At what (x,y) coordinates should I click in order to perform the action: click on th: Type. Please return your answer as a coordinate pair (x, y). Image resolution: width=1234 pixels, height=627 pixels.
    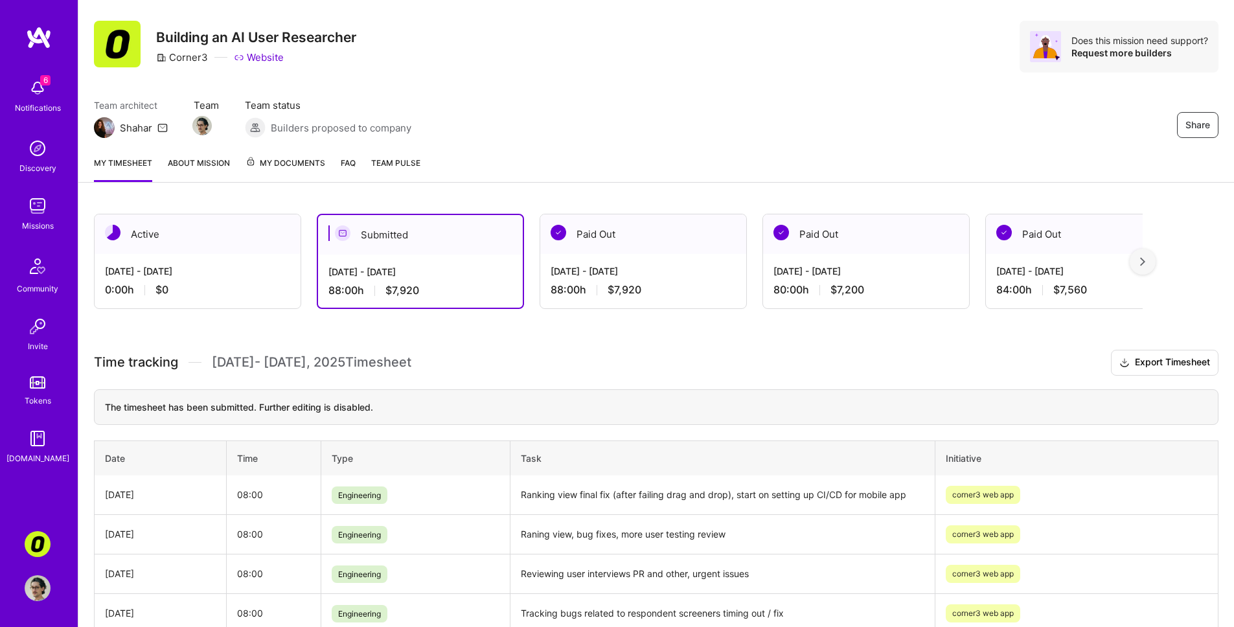
    Looking at the image, I should click on (415, 458).